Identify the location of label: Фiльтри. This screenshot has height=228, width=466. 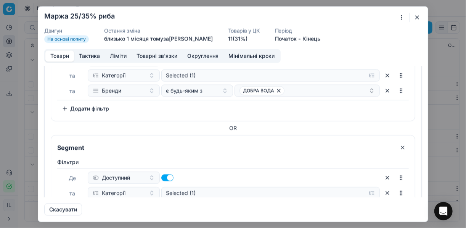
(233, 162).